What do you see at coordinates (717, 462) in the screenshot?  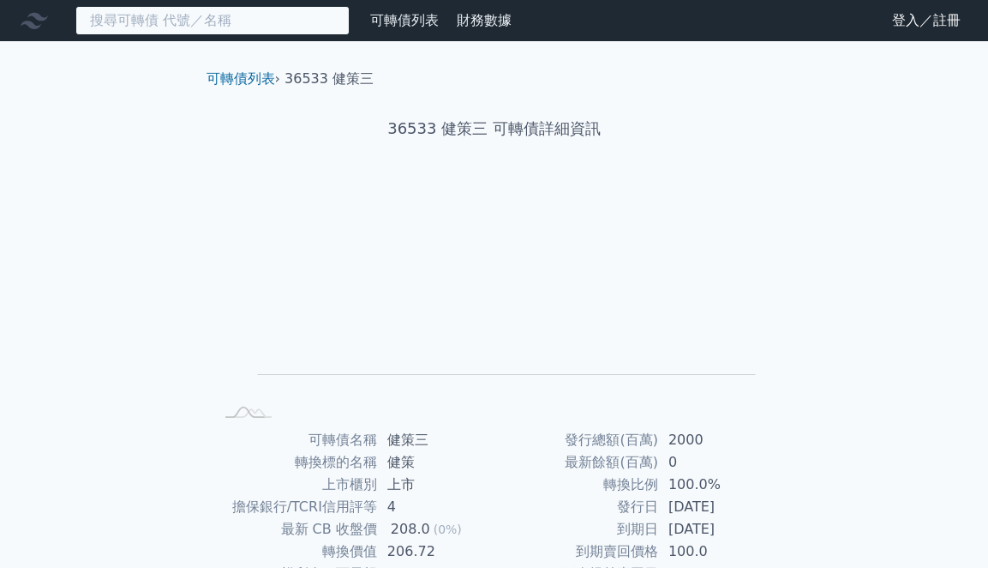 I see `td: 0` at bounding box center [717, 462].